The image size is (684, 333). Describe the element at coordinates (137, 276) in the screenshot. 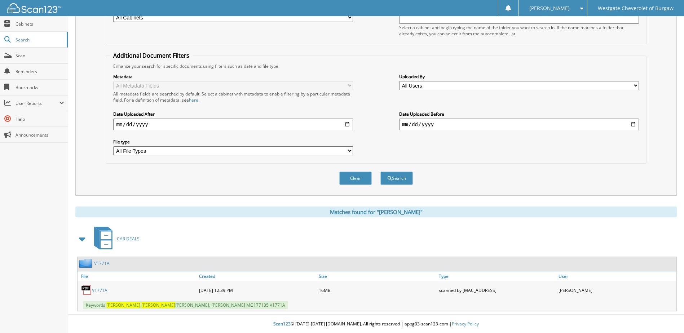

I see `a: File` at that location.